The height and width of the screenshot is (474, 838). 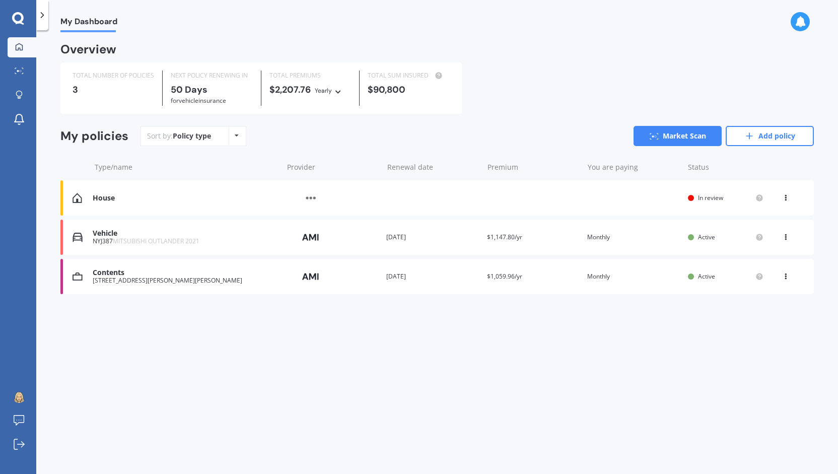 I want to click on span: for Vehicle insurance, so click(x=198, y=100).